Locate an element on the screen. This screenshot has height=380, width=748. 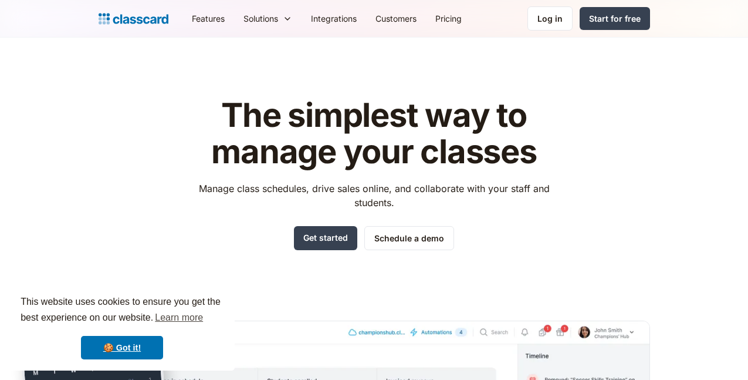
a: home is located at coordinates (133, 19).